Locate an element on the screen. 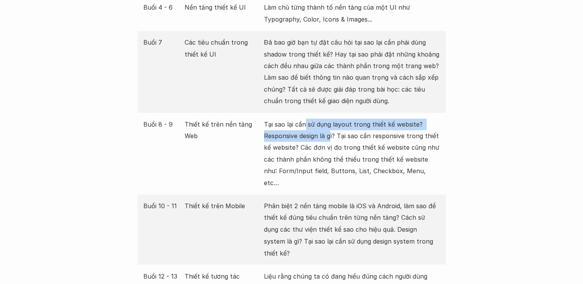 The height and width of the screenshot is (284, 583). p: Buổi 10 - 11 is located at coordinates (162, 206).